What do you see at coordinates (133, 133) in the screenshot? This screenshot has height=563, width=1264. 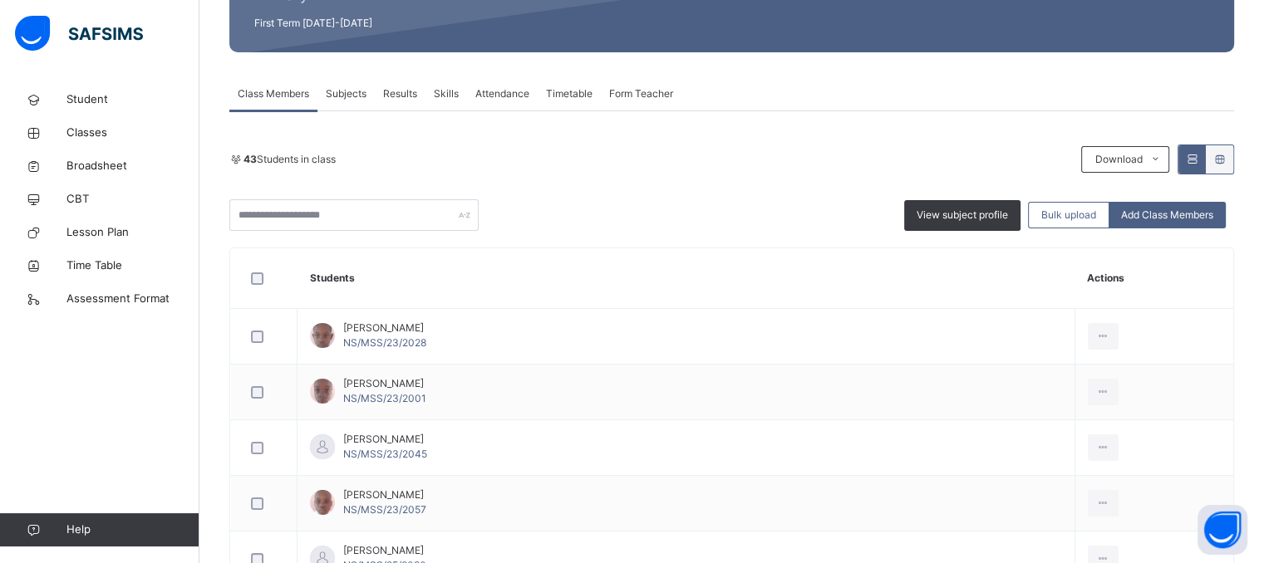 I see `span: Classes` at bounding box center [133, 133].